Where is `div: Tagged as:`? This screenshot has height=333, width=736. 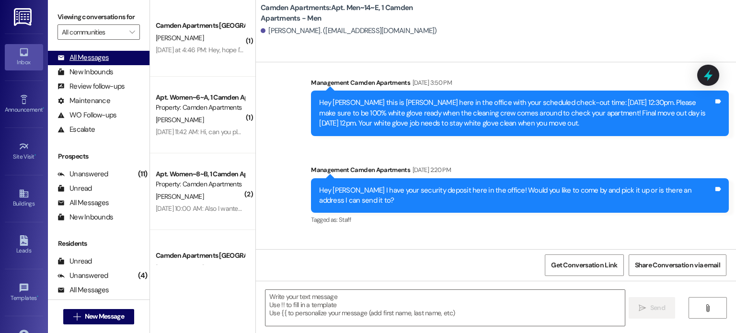 div: Tagged as: is located at coordinates (520, 220).